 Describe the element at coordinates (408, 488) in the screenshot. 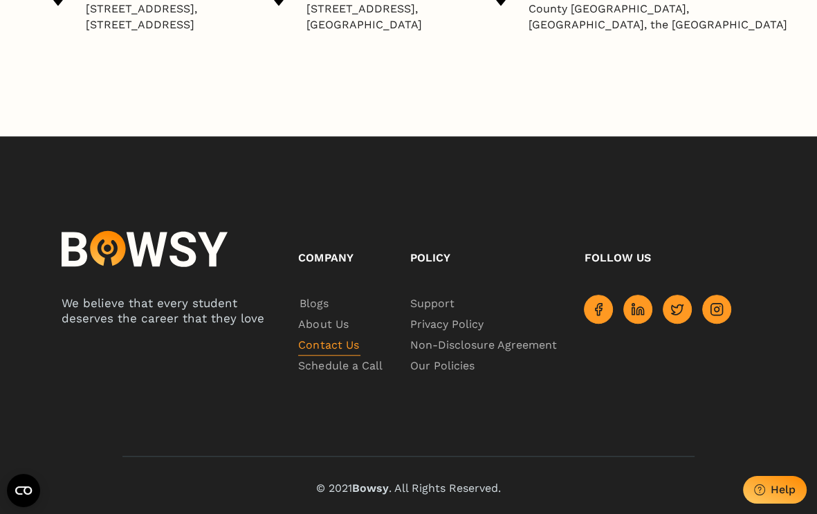

I see `span: © 2021 . All Rights Reserved.` at that location.